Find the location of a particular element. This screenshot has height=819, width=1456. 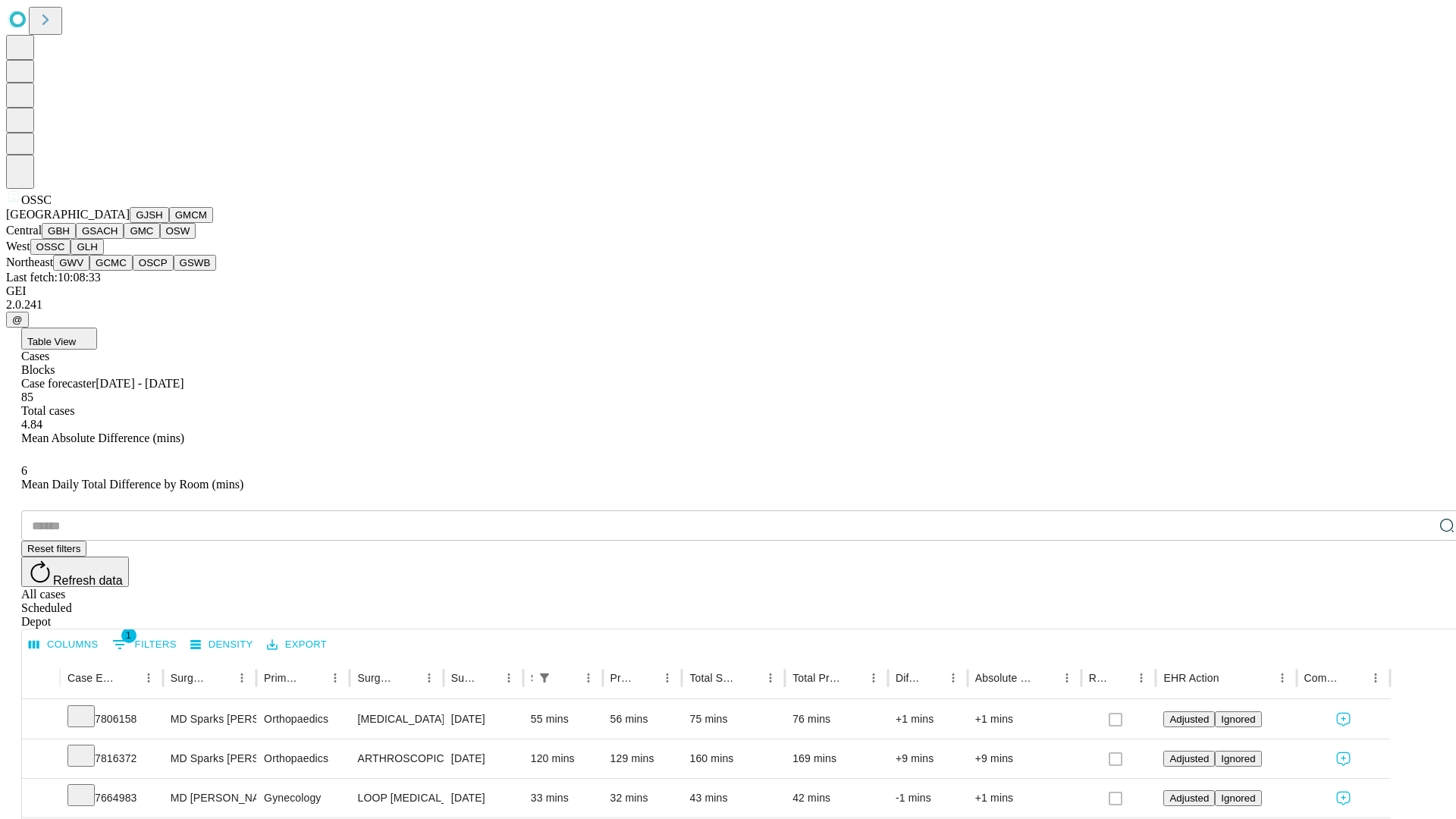

button: Refresh data is located at coordinates (76, 572).